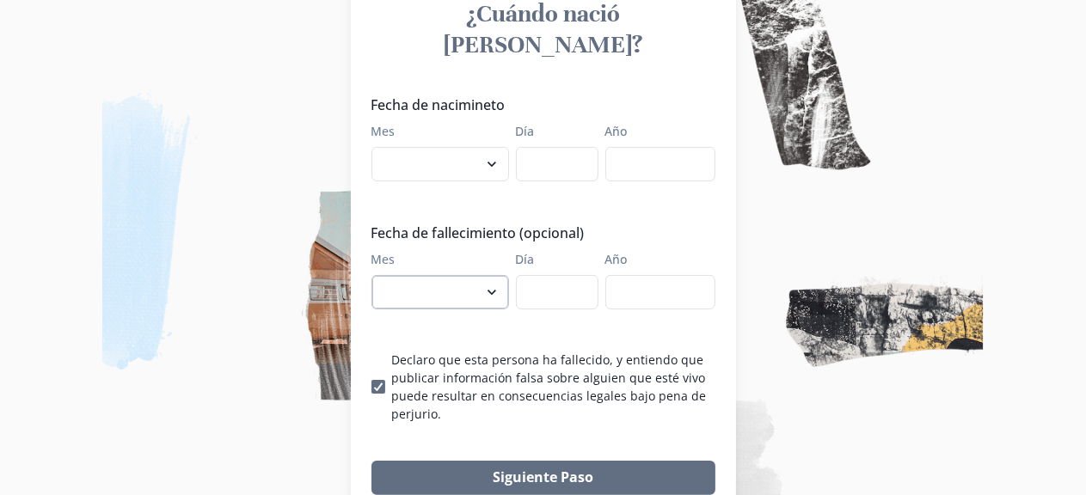  What do you see at coordinates (543, 478) in the screenshot?
I see `button: Siguiente Paso` at bounding box center [543, 478].